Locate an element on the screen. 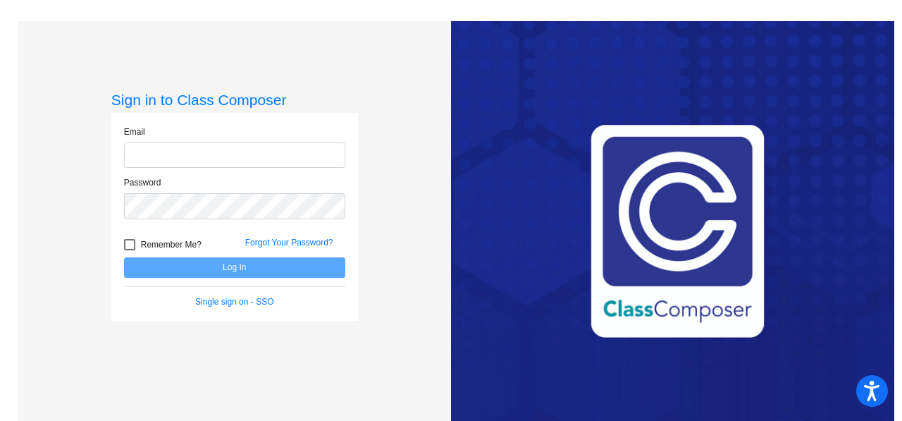  a: Forgot Your Password? is located at coordinates (289, 242).